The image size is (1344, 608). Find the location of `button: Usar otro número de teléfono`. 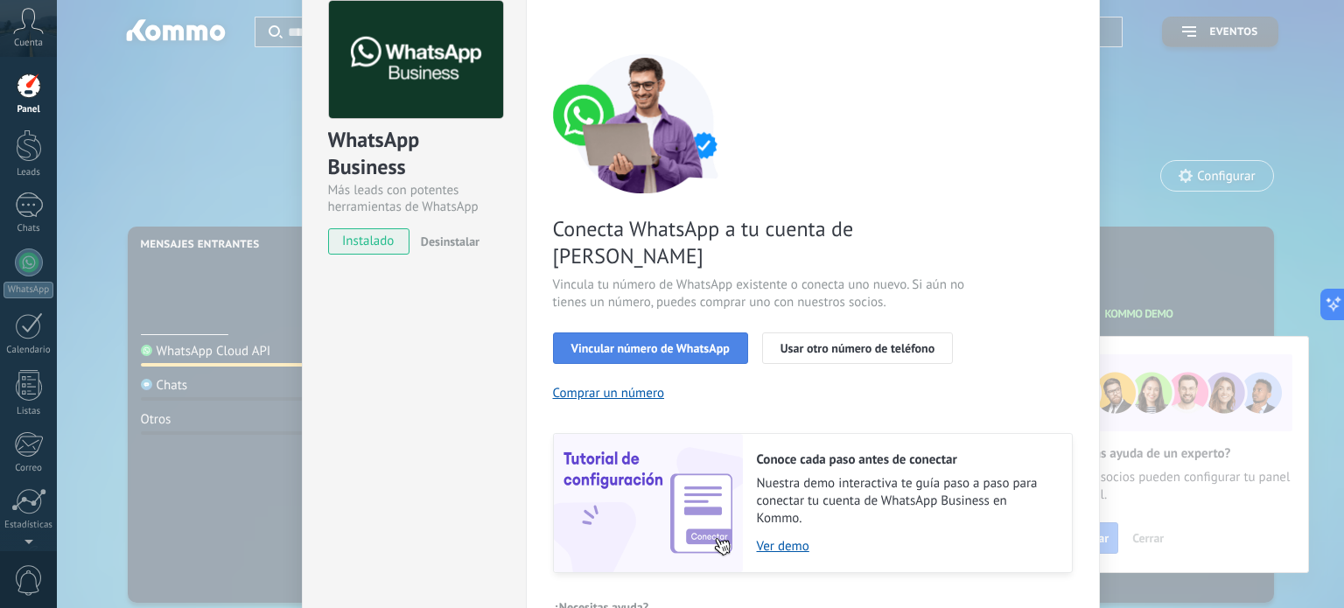

button: Usar otro número de teléfono is located at coordinates (858, 348).